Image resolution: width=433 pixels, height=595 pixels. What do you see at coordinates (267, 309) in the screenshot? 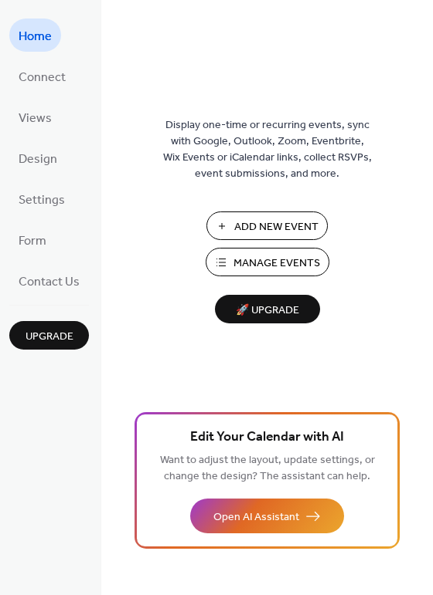
I see `button: 🚀 Upgrade` at bounding box center [267, 309].